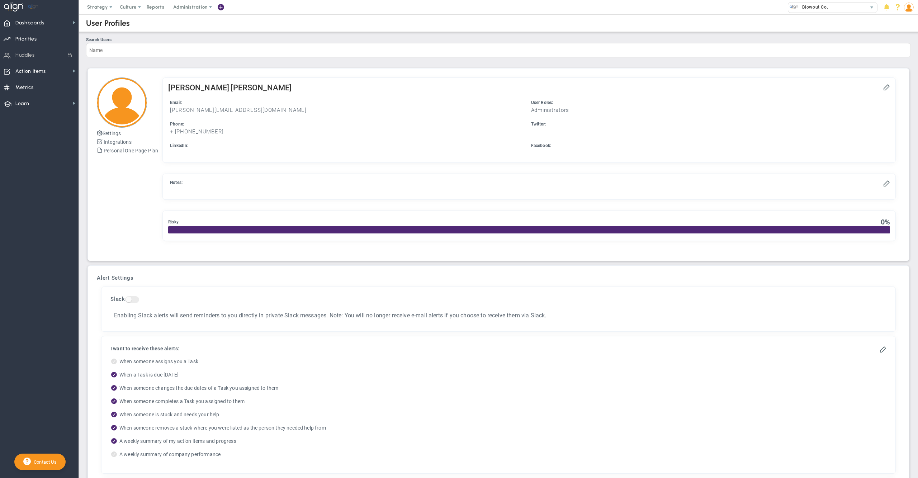 The height and width of the screenshot is (478, 918). Describe the element at coordinates (498, 402) in the screenshot. I see `label: When someone completes a Task you assigned to them` at that location.